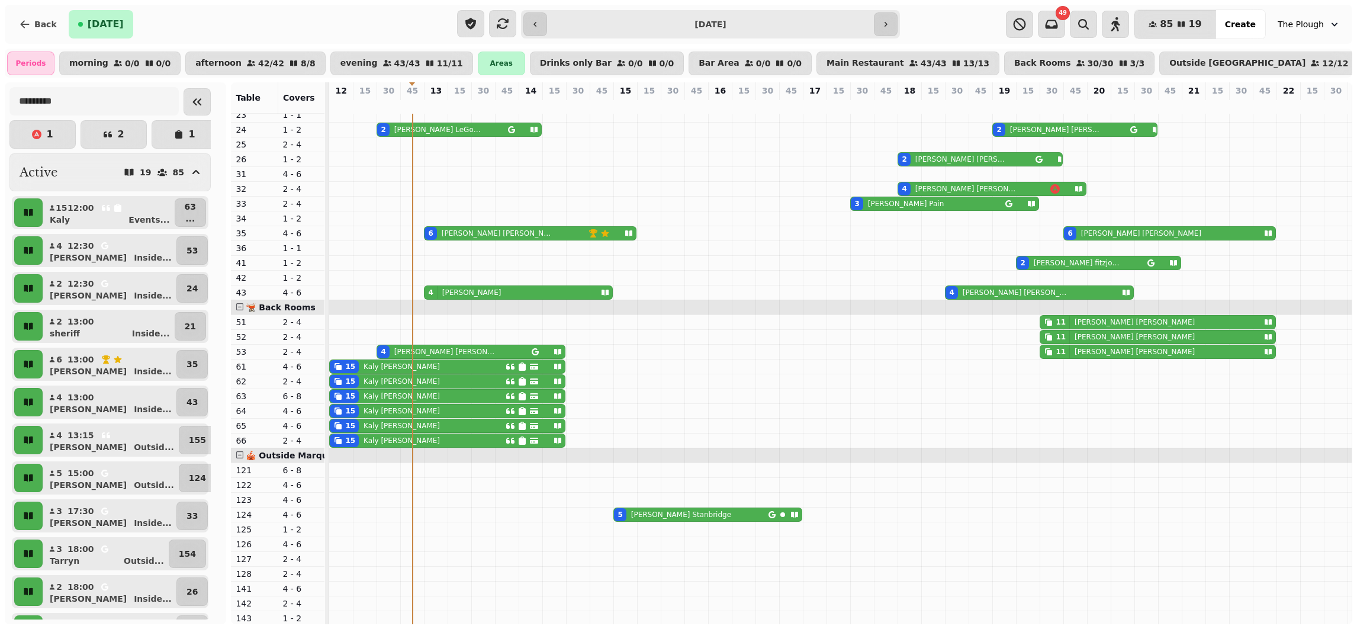  What do you see at coordinates (436, 91) in the screenshot?
I see `p: 13` at bounding box center [436, 91].